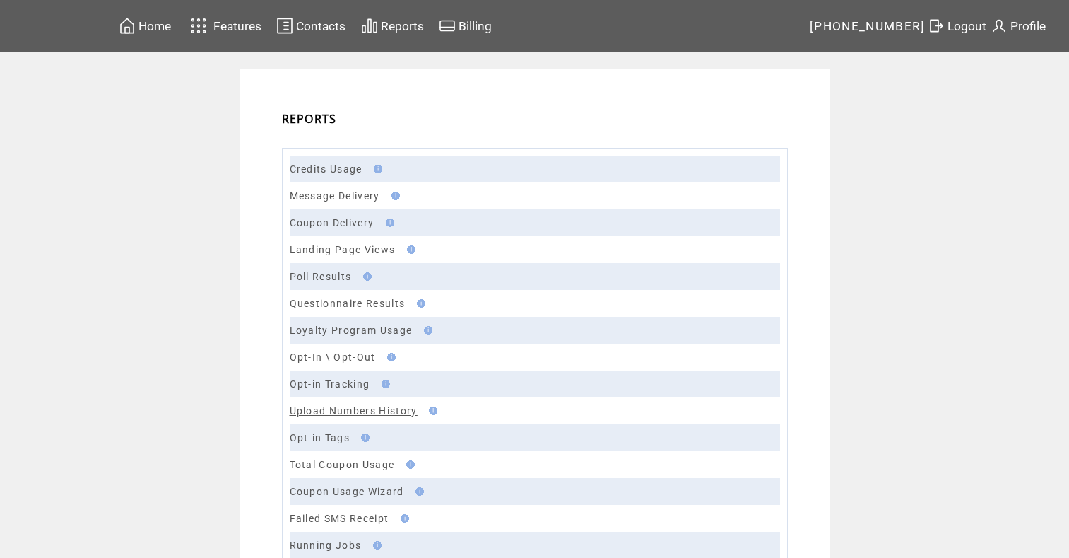 This screenshot has height=558, width=1069. What do you see at coordinates (326, 545) in the screenshot?
I see `a: Running Jobs` at bounding box center [326, 545].